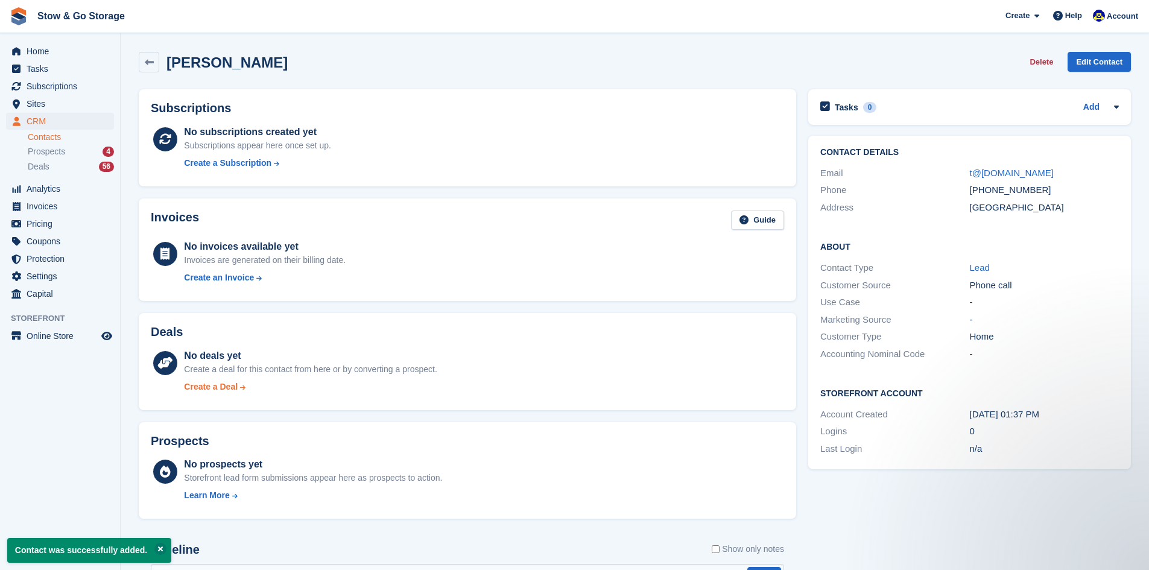  What do you see at coordinates (969, 393) in the screenshot?
I see `h2: Storefront Account` at bounding box center [969, 393].